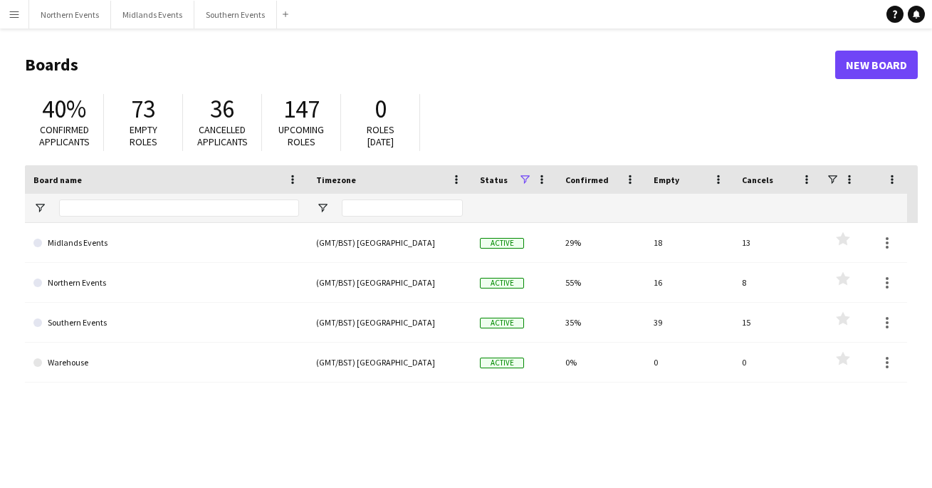 The height and width of the screenshot is (488, 932). Describe the element at coordinates (58, 179) in the screenshot. I see `span: Board name` at that location.